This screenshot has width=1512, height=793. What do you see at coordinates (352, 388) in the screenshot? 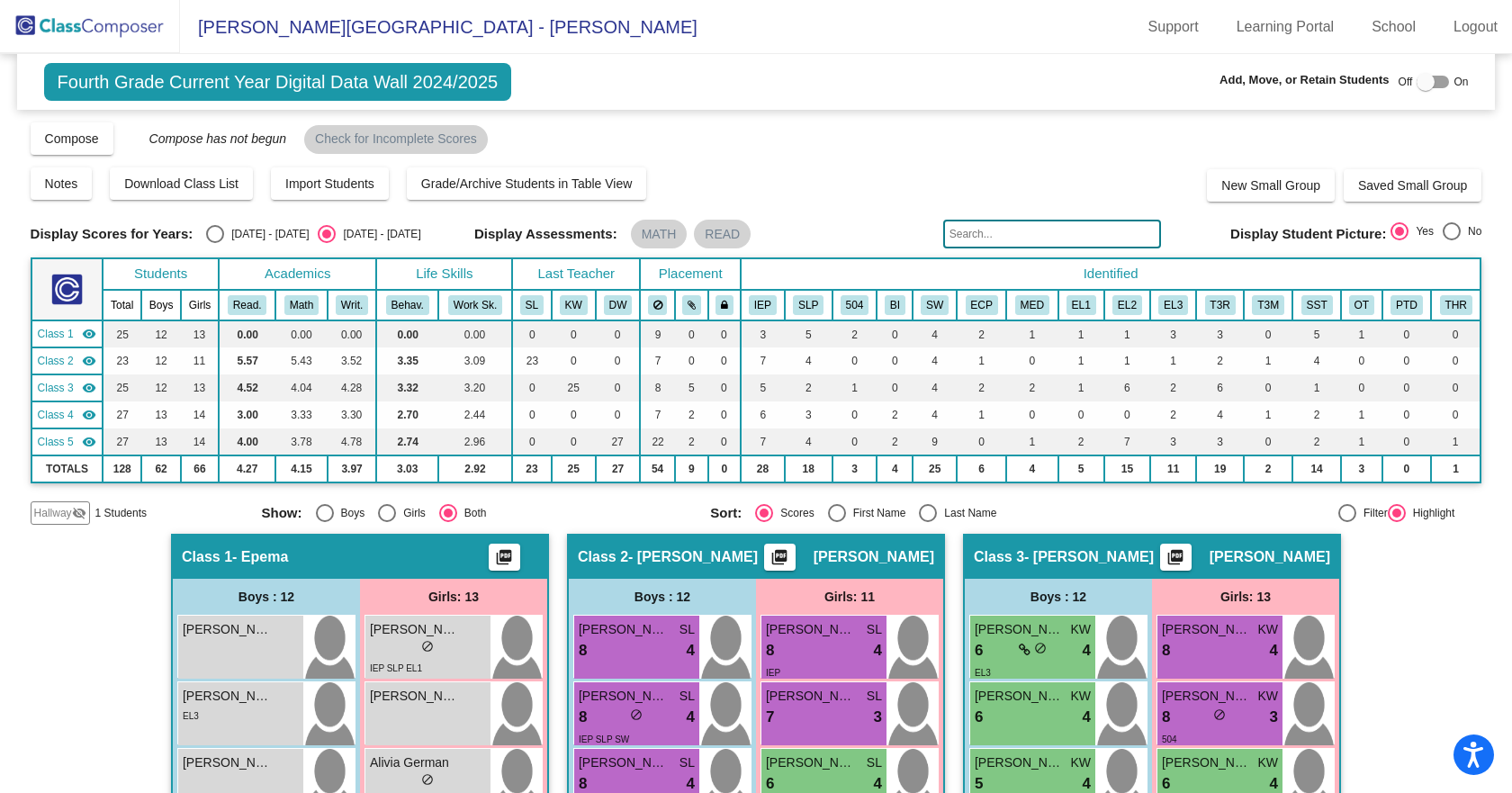
I see `td: 4.28` at bounding box center [352, 388].